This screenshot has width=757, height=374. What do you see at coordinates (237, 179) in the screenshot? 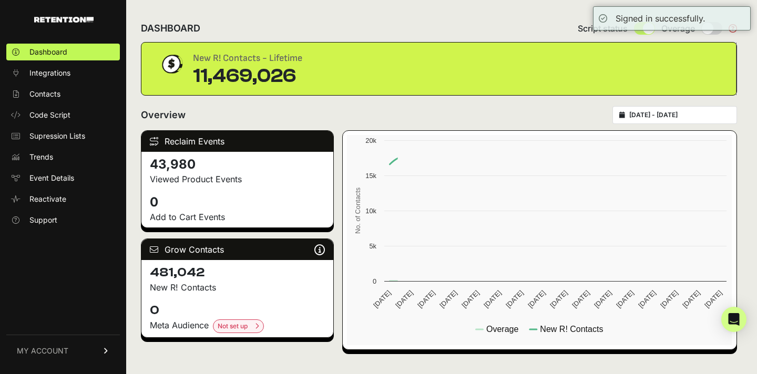
I see `p: Viewed Product Events` at bounding box center [237, 179].